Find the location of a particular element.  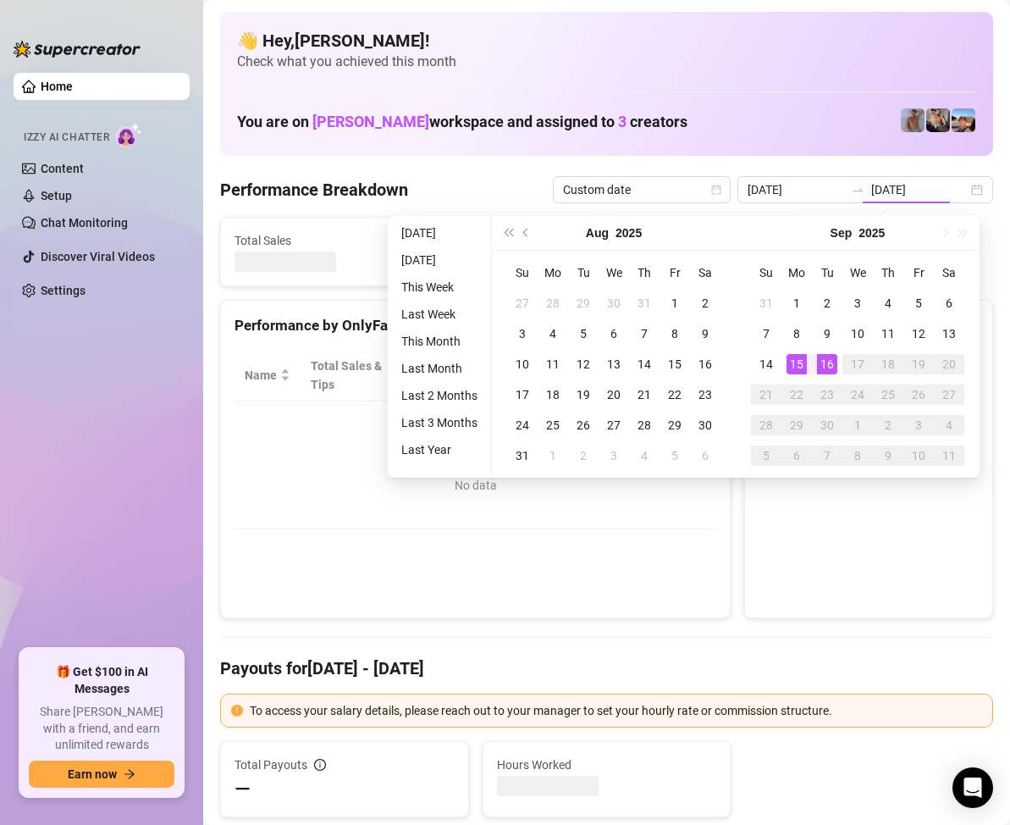

div: No data is located at coordinates (475, 485).